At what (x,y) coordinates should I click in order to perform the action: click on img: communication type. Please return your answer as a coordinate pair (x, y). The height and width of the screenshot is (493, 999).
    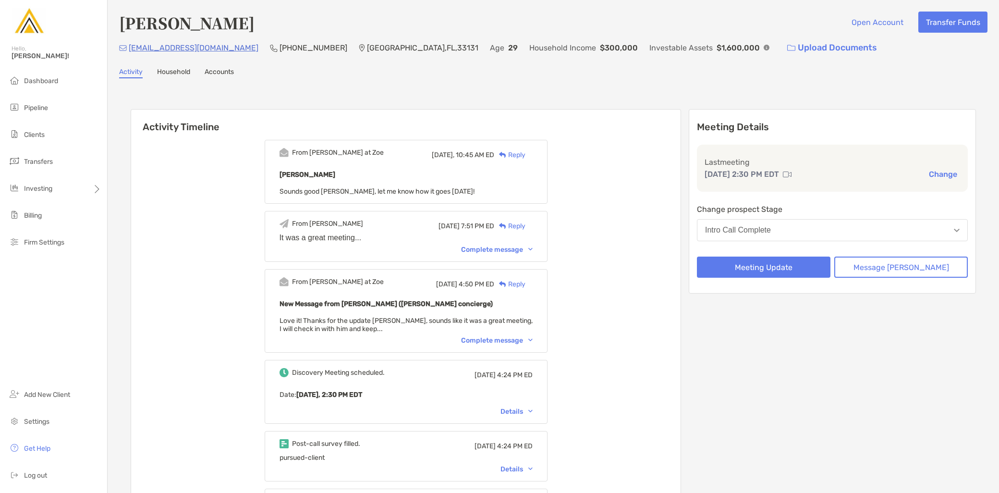
    Looking at the image, I should click on (788, 174).